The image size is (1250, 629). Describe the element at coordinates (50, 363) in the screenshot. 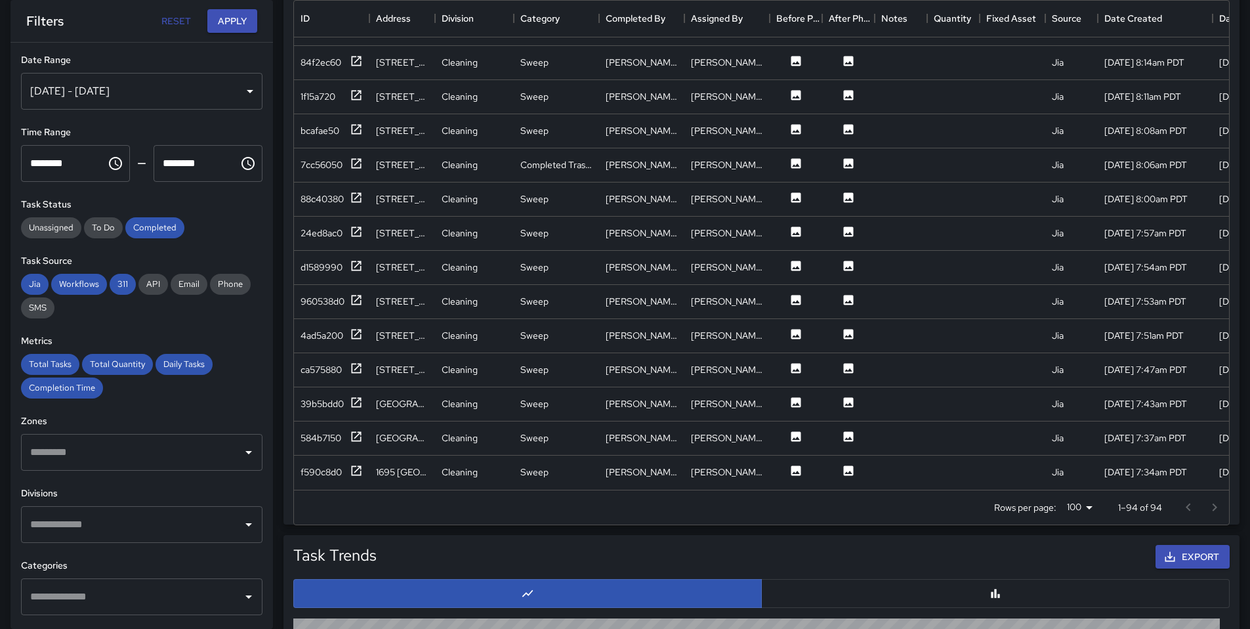

I see `span: Total Tasks` at that location.